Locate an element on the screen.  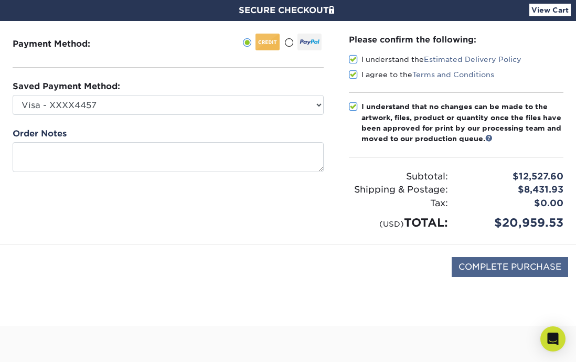
small: (USD) is located at coordinates (392, 224).